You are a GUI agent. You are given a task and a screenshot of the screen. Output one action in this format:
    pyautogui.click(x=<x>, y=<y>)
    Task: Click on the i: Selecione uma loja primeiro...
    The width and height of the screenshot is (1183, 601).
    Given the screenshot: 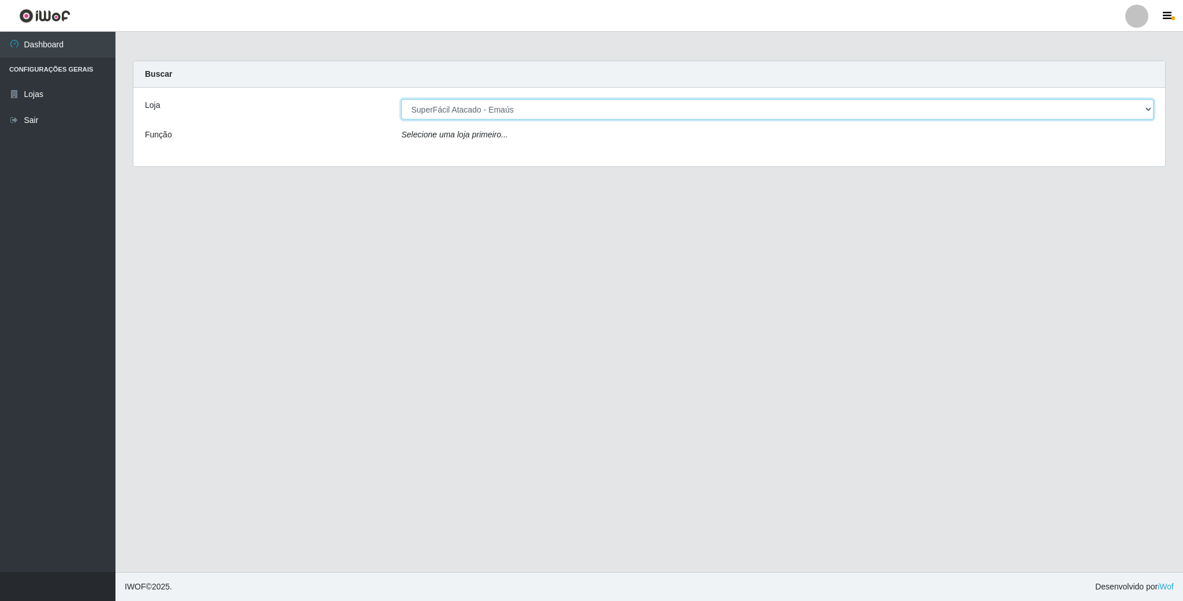 What is the action you would take?
    pyautogui.click(x=454, y=135)
    